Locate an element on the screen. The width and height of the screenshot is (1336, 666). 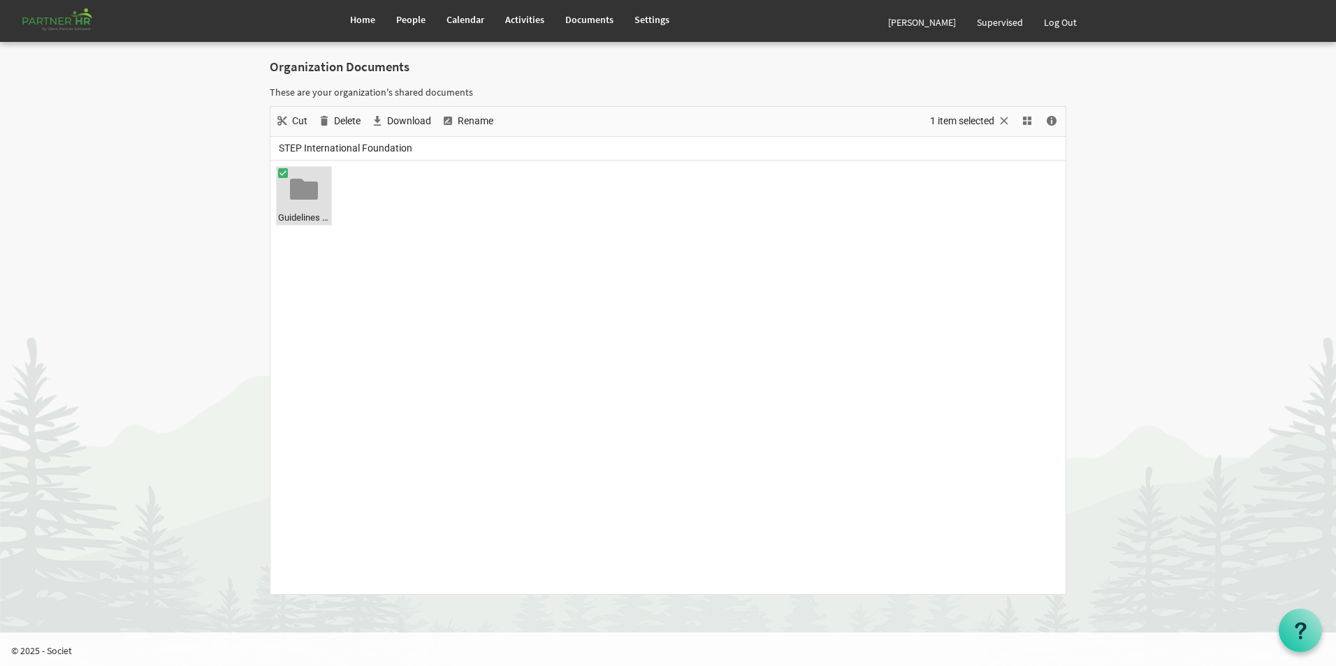
div: Download is located at coordinates (400, 122).